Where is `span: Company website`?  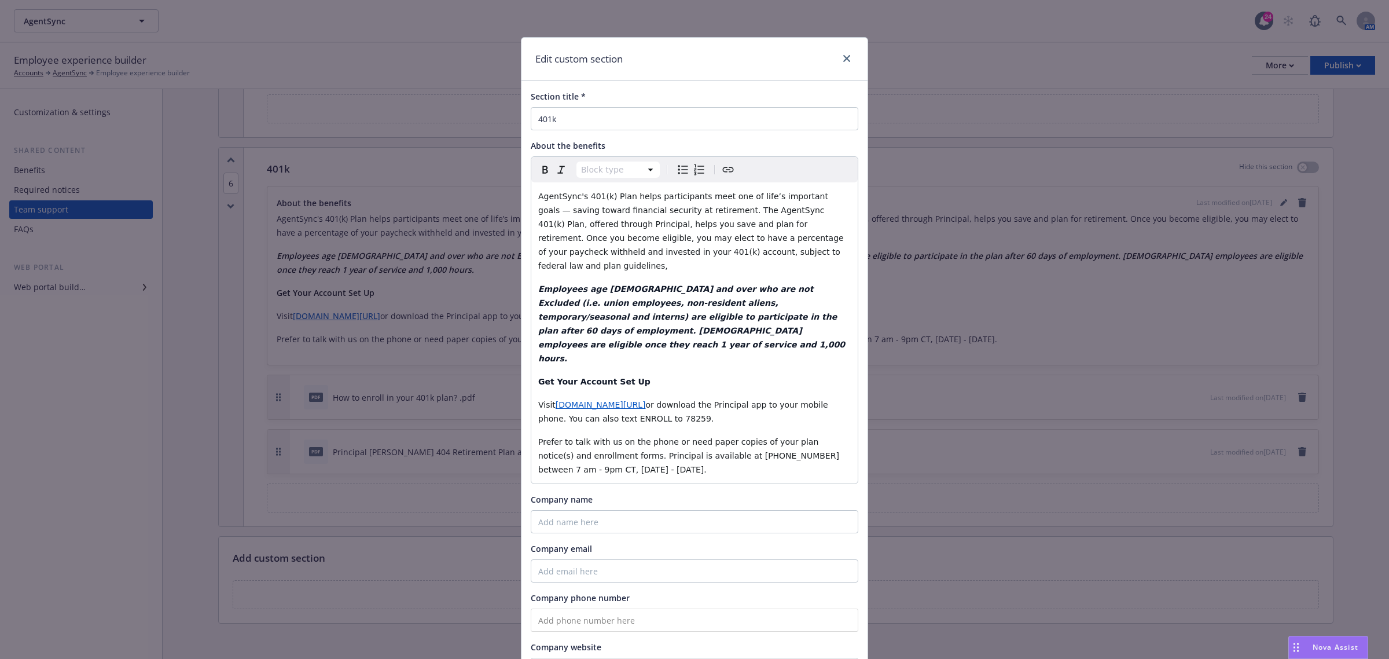 span: Company website is located at coordinates (566, 647).